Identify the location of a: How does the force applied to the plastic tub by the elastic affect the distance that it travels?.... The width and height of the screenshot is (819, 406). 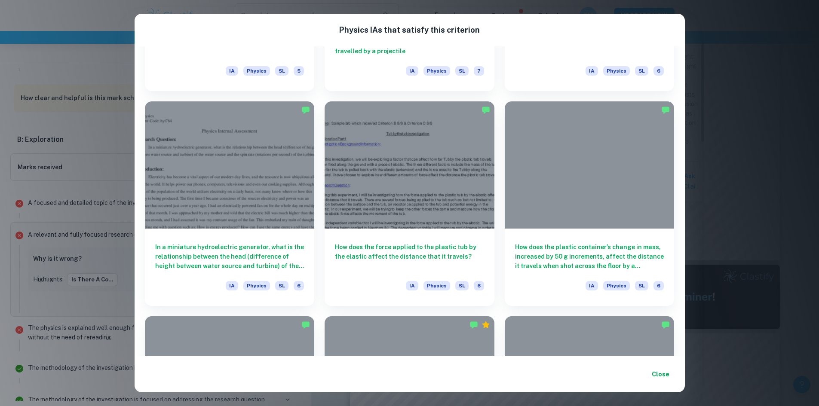
(409, 204).